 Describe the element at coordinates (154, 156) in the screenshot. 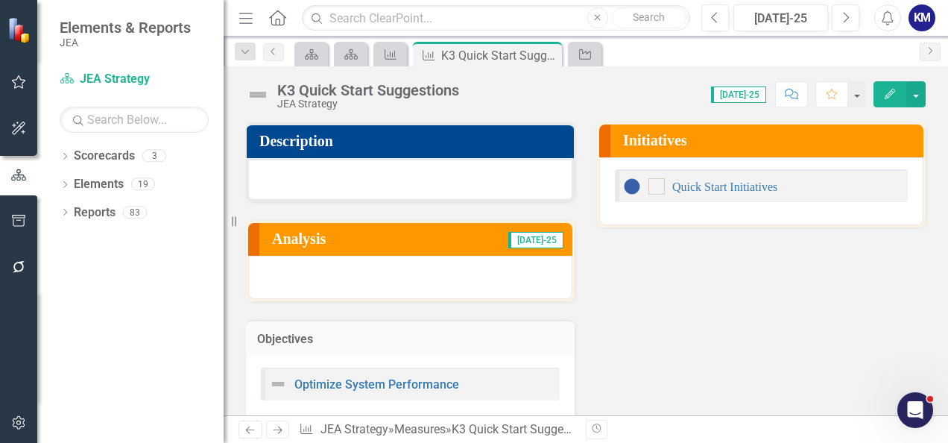

I see `div: 3` at that location.